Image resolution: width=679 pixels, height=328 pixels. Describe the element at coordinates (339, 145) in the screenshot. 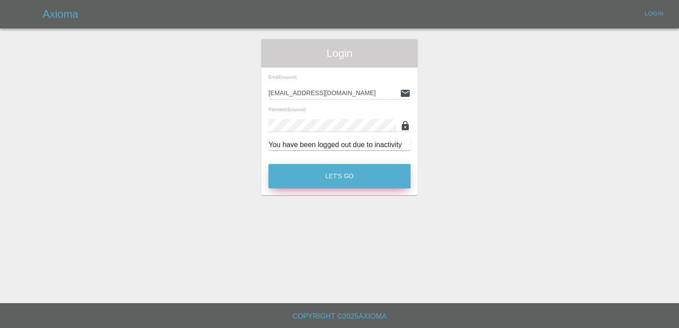

I see `div: You have been logged out due to inactivity` at that location.